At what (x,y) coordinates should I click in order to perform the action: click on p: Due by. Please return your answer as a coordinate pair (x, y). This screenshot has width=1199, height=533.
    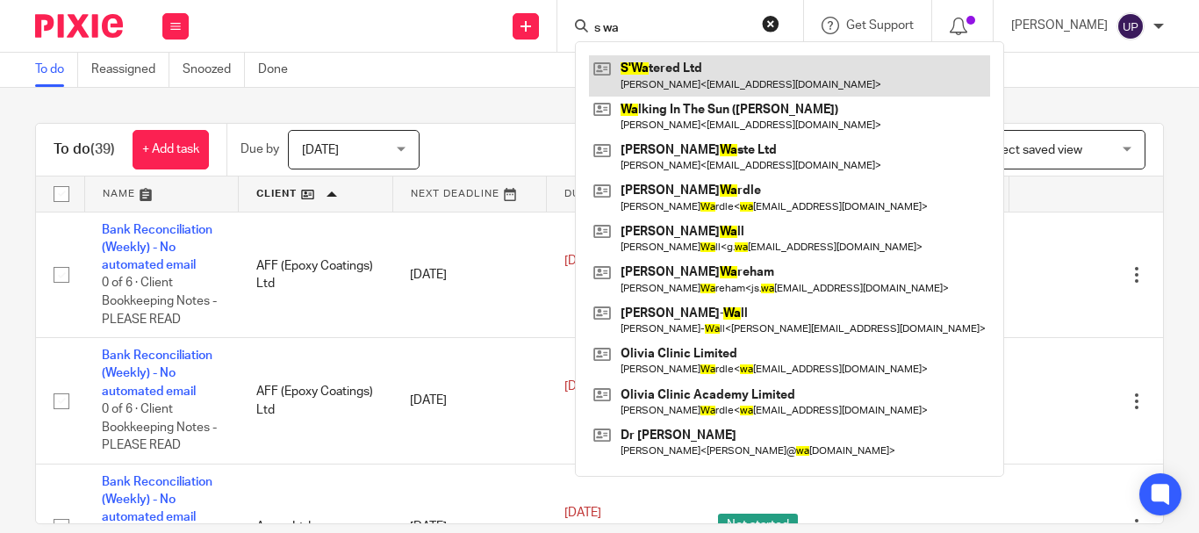
    Looking at the image, I should click on (260, 149).